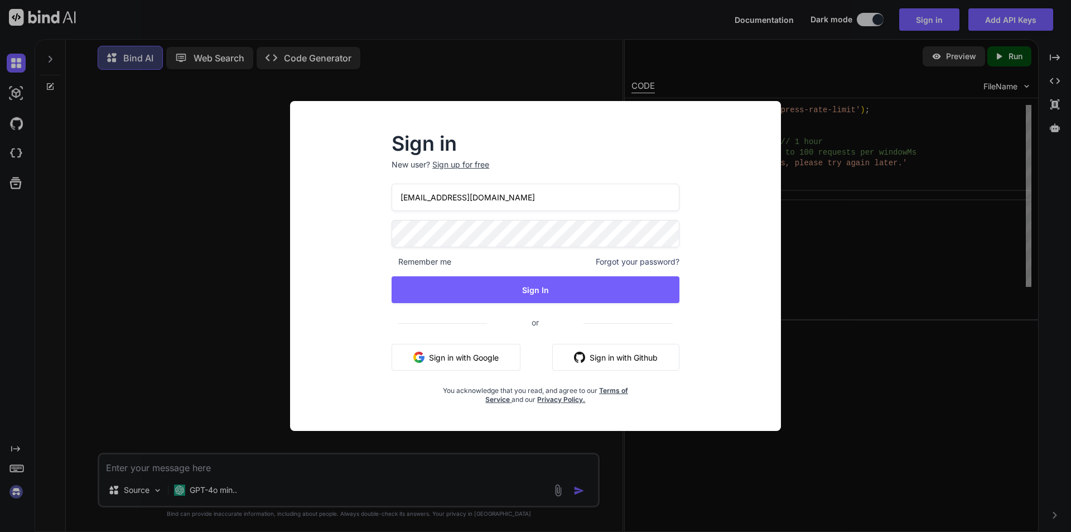 The height and width of the screenshot is (532, 1071). I want to click on div: You acknowledge that you read, and agree to our and our, so click(536, 392).